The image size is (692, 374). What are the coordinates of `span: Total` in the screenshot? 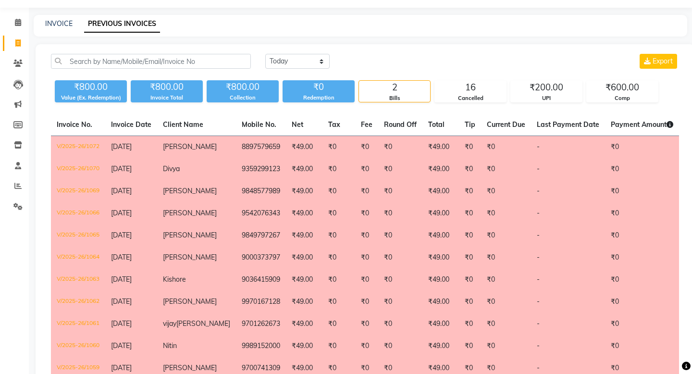 It's located at (437, 125).